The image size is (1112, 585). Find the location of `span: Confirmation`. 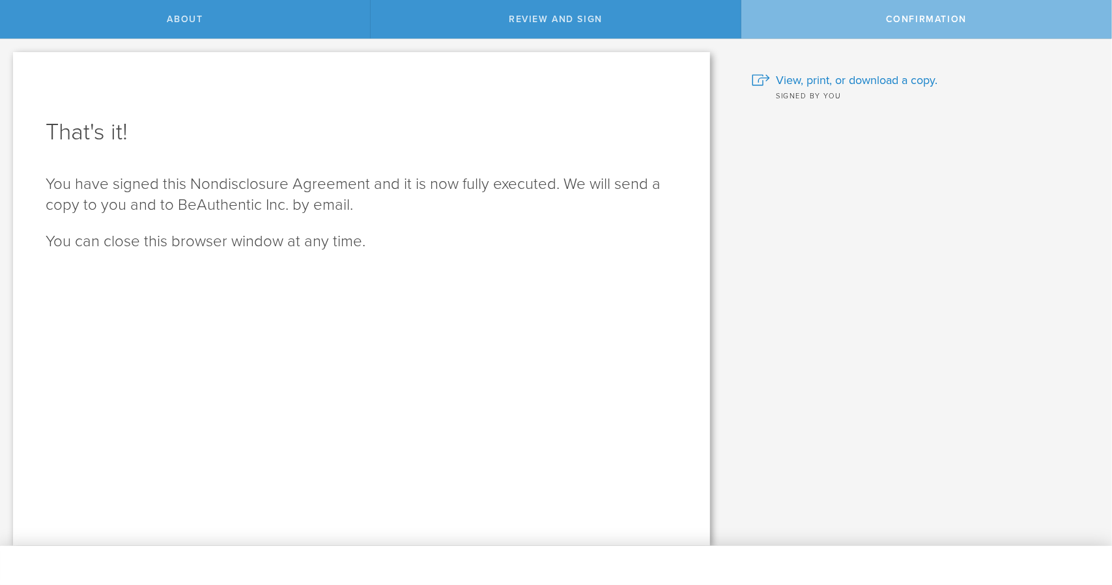

span: Confirmation is located at coordinates (926, 19).